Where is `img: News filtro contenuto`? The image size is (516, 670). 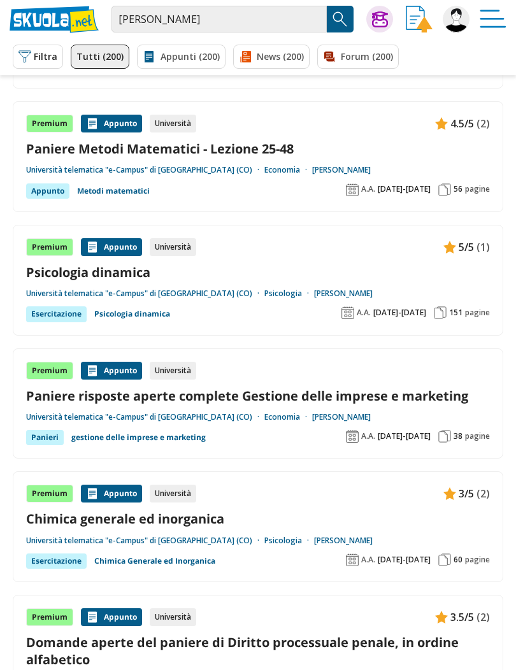 img: News filtro contenuto is located at coordinates (245, 57).